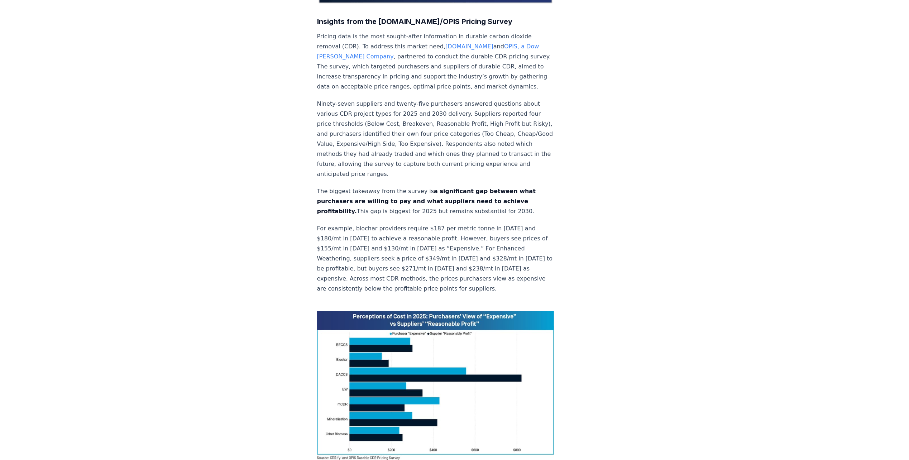  Describe the element at coordinates (436, 201) in the screenshot. I see `p: The biggest takeaway from the survey is This gap is biggest for 2025 but remains substantial for ...` at that location.